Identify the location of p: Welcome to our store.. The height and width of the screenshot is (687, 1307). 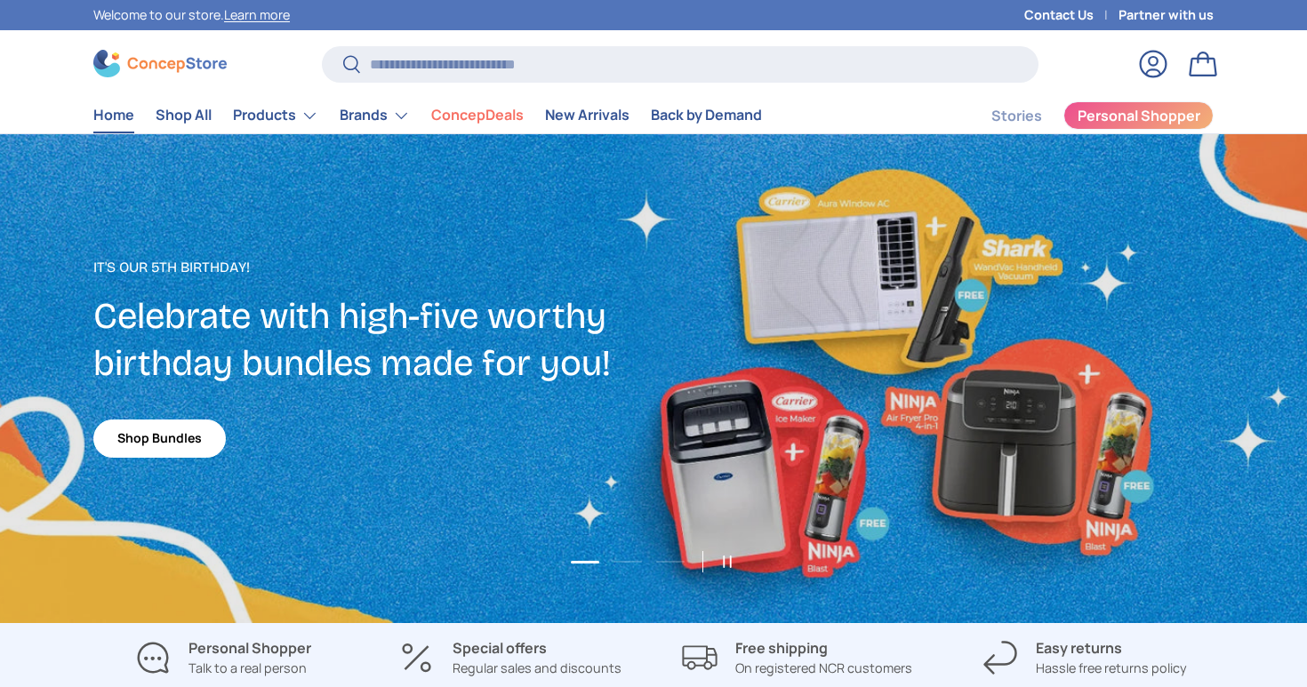
(191, 15).